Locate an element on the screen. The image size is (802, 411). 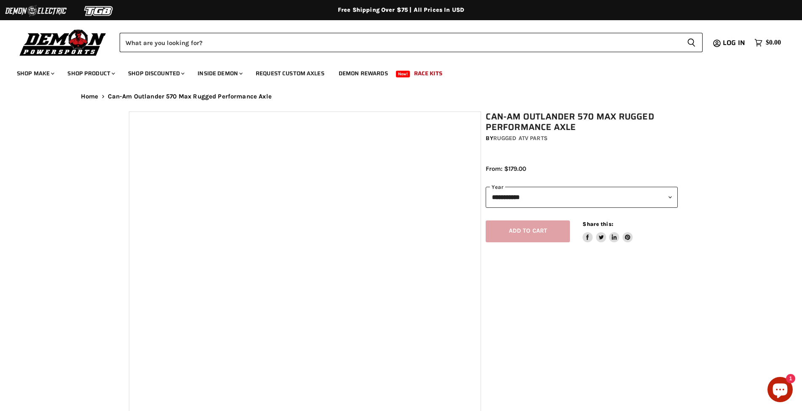
ul: Main menu is located at coordinates (395, 72).